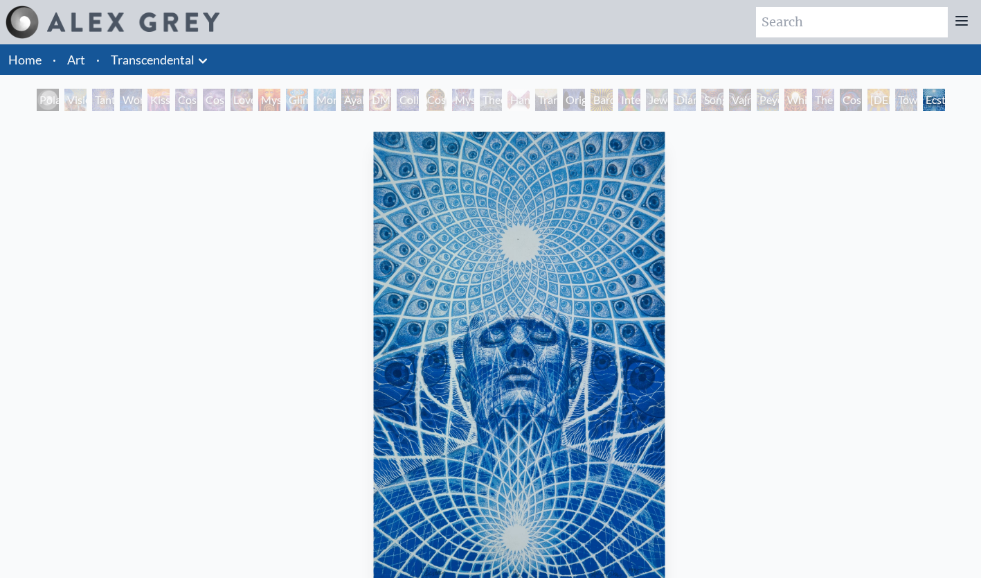  What do you see at coordinates (740, 100) in the screenshot?
I see `div: Vajra Being` at bounding box center [740, 100].